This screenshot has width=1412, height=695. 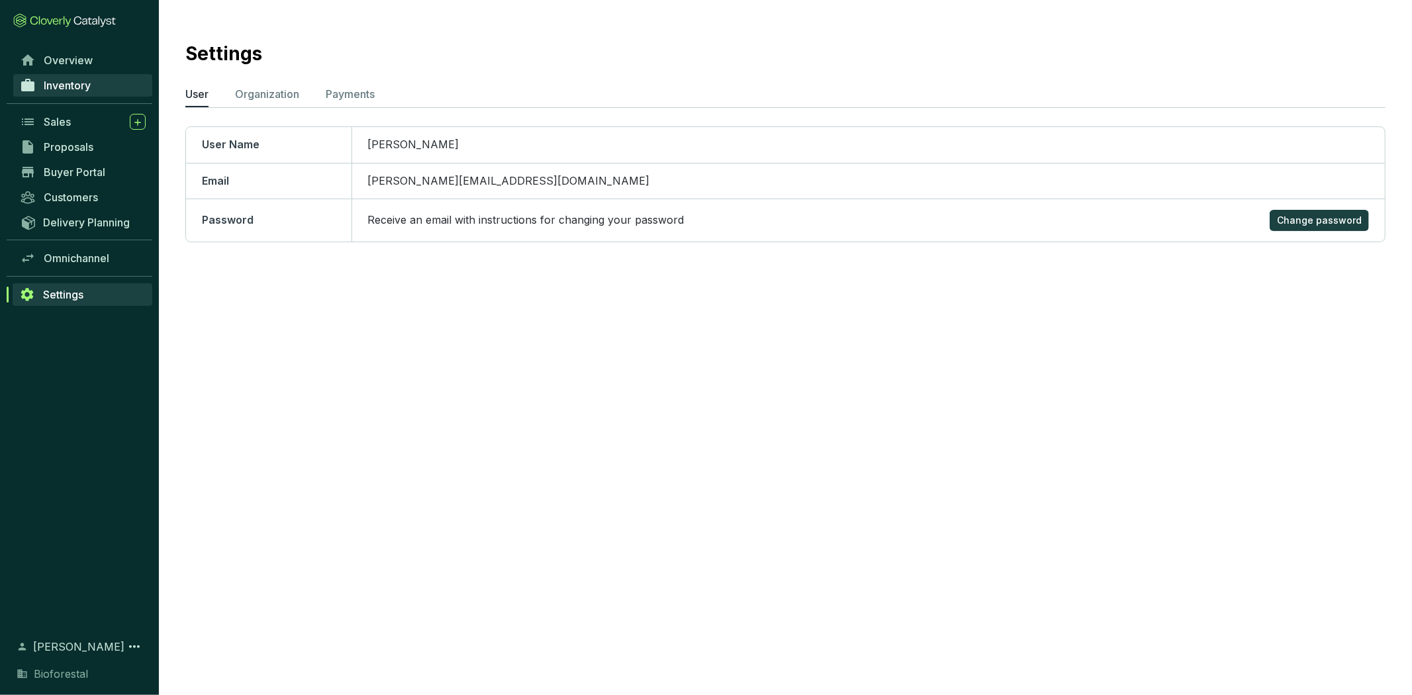 What do you see at coordinates (83, 172) in the screenshot?
I see `a: Buyer Portal` at bounding box center [83, 172].